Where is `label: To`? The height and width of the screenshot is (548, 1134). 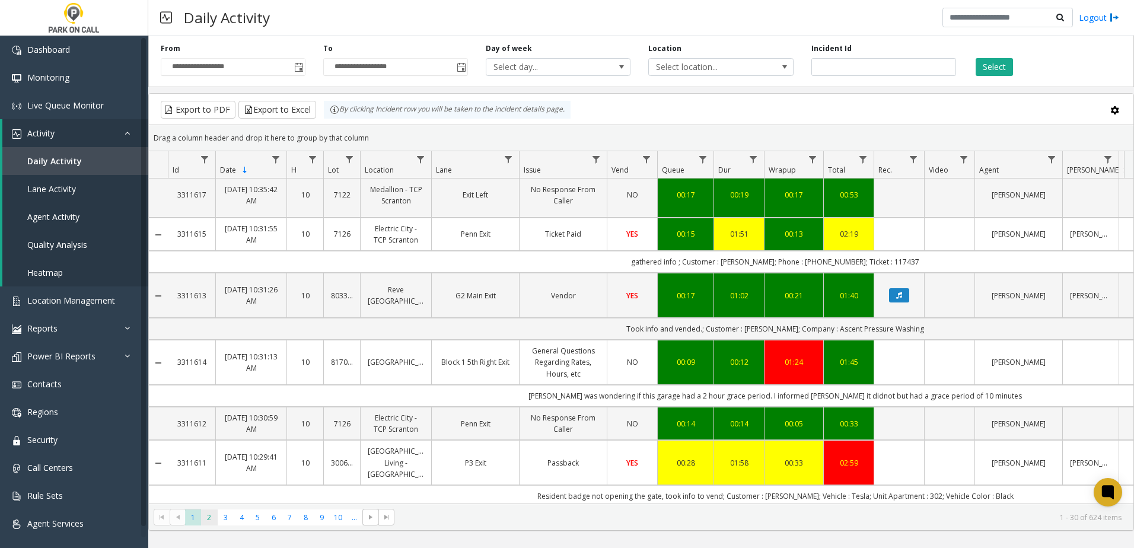 label: To is located at coordinates (328, 49).